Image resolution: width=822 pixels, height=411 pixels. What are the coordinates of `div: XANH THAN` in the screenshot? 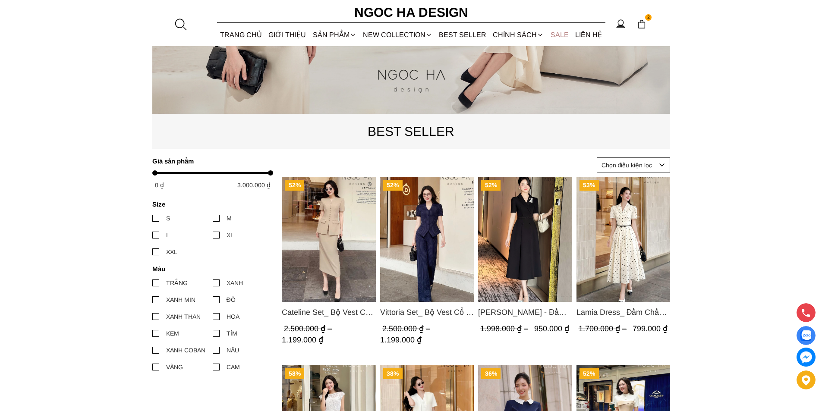 It's located at (183, 317).